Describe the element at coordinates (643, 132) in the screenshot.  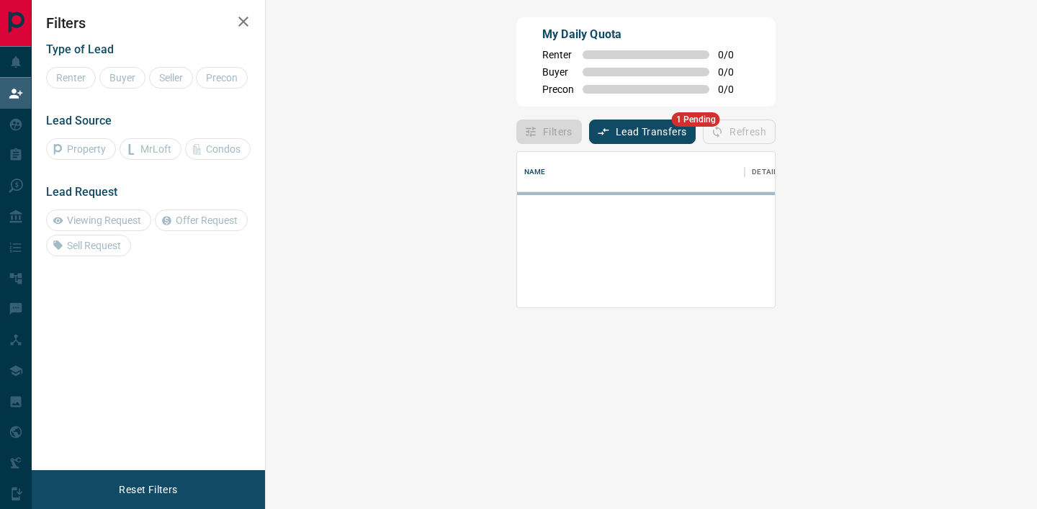
I see `button: Lead Transfers` at that location.